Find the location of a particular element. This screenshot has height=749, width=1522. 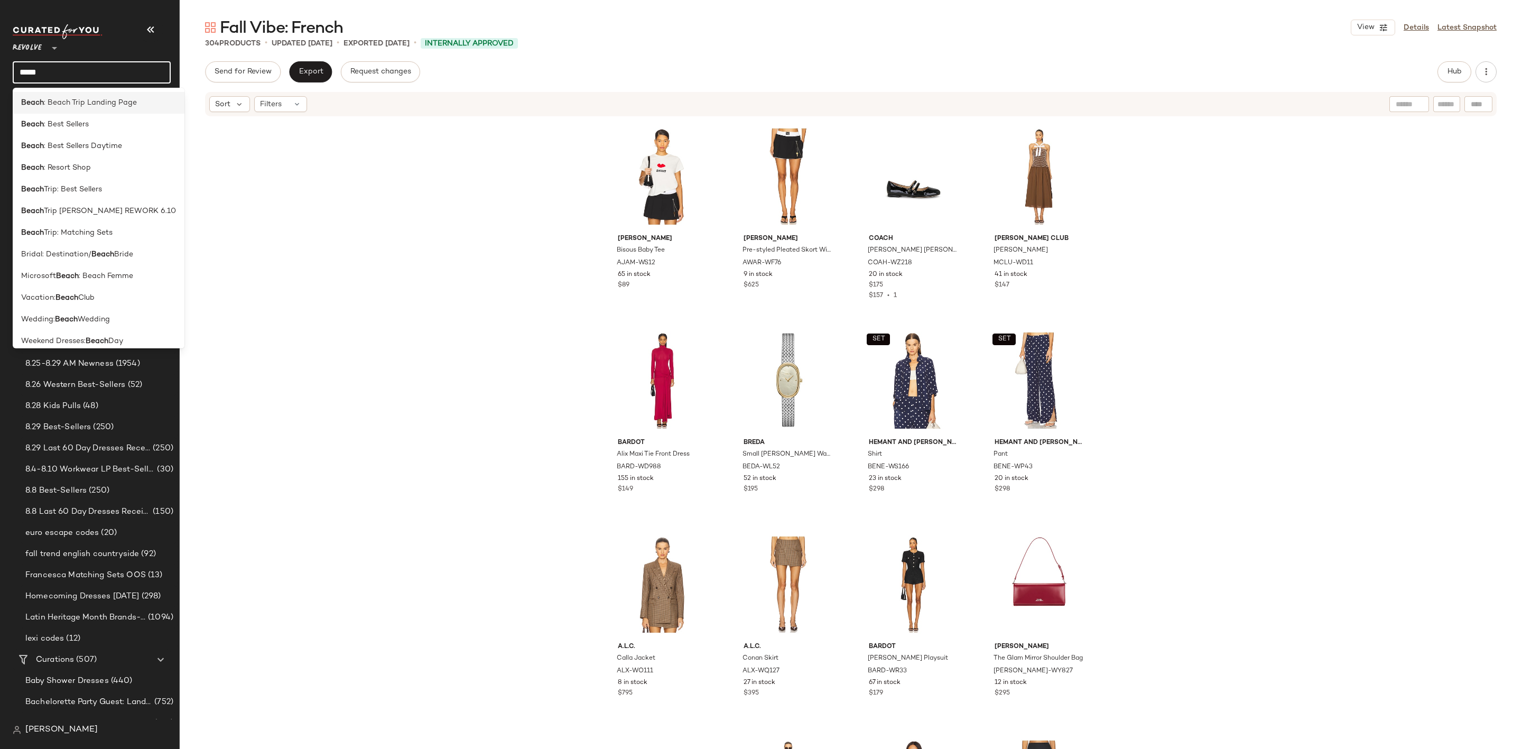

span: 1 is located at coordinates (895, 295).